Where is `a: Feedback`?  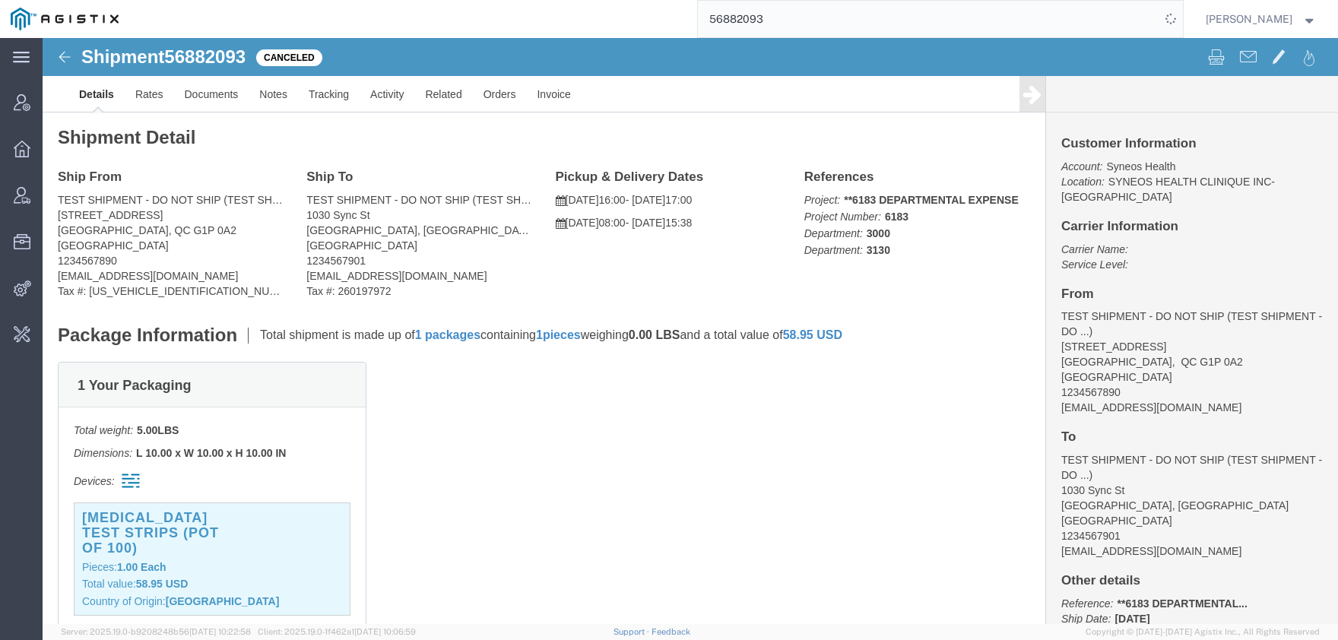 a: Feedback is located at coordinates (671, 632).